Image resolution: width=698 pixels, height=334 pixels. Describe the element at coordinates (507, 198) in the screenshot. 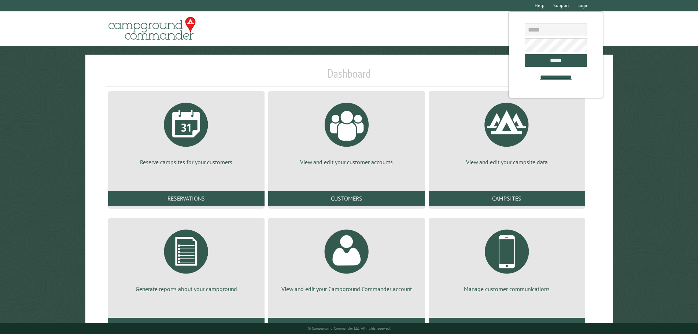

I see `a: Campsites` at that location.